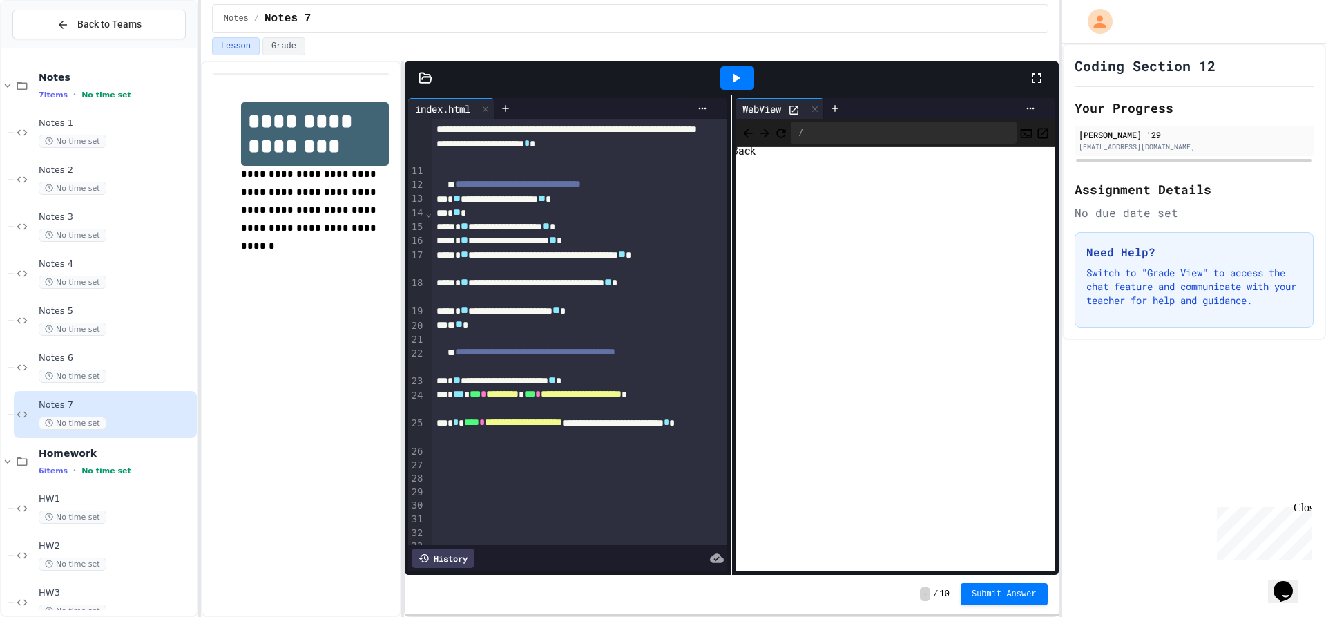  Describe the element at coordinates (743, 151) in the screenshot. I see `div: Back` at that location.